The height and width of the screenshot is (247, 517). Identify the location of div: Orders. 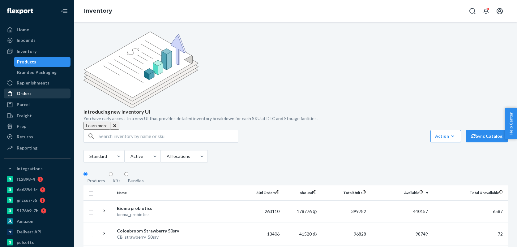
(24, 93).